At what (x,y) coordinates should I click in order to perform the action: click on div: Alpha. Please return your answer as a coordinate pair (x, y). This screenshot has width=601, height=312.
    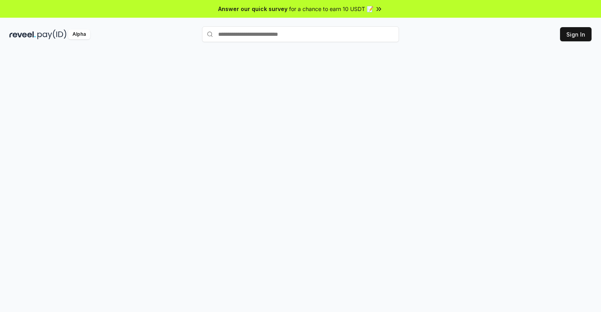
    Looking at the image, I should click on (79, 34).